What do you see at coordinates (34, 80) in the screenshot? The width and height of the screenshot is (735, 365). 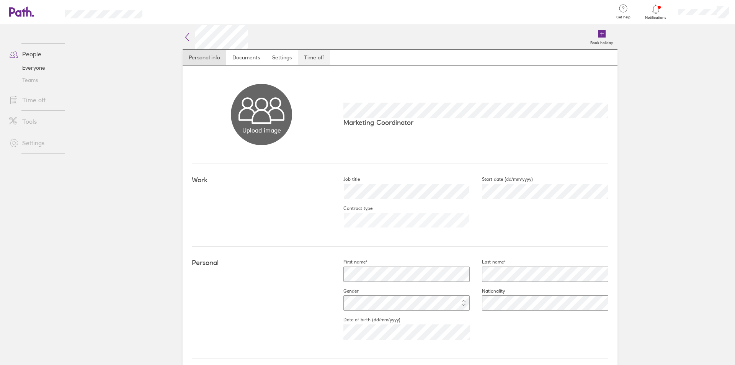 I see `a: Teams` at bounding box center [34, 80].